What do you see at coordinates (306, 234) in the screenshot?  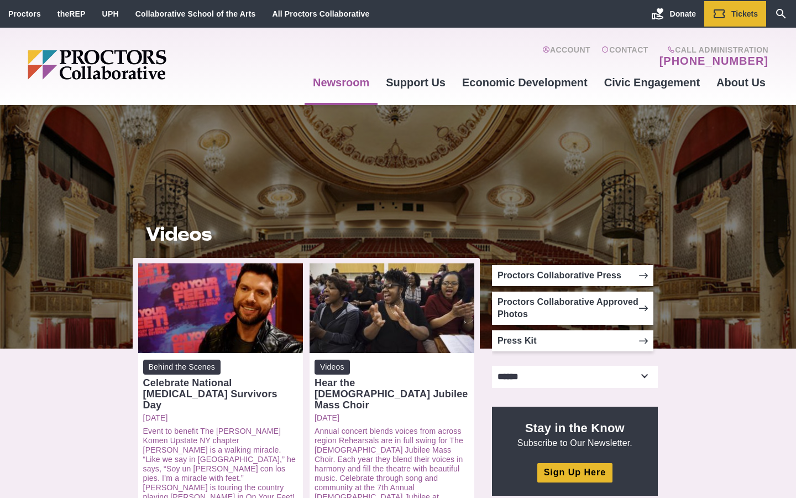 I see `h1: Videos` at bounding box center [306, 234].